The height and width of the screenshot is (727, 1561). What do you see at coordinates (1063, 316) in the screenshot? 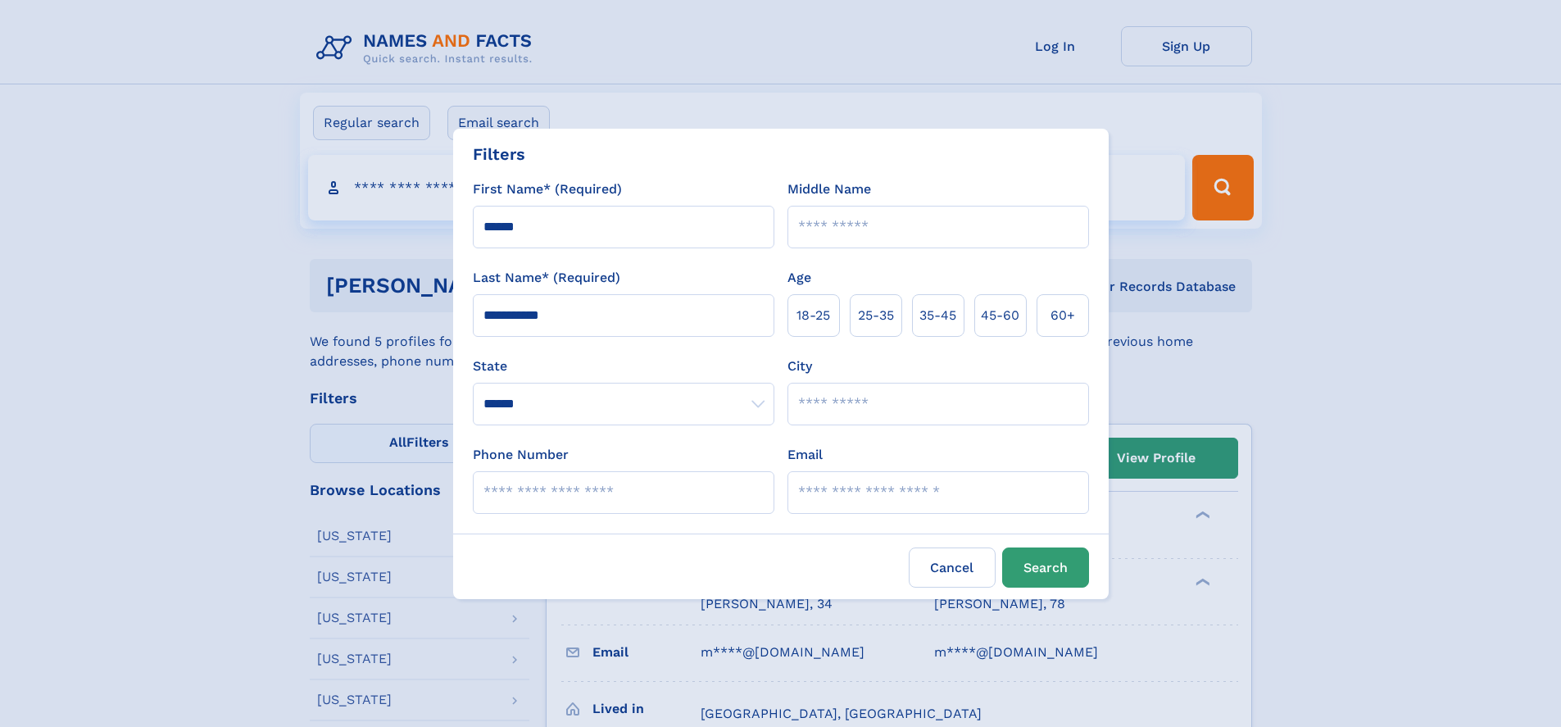
I see `span: 60+` at bounding box center [1063, 316].